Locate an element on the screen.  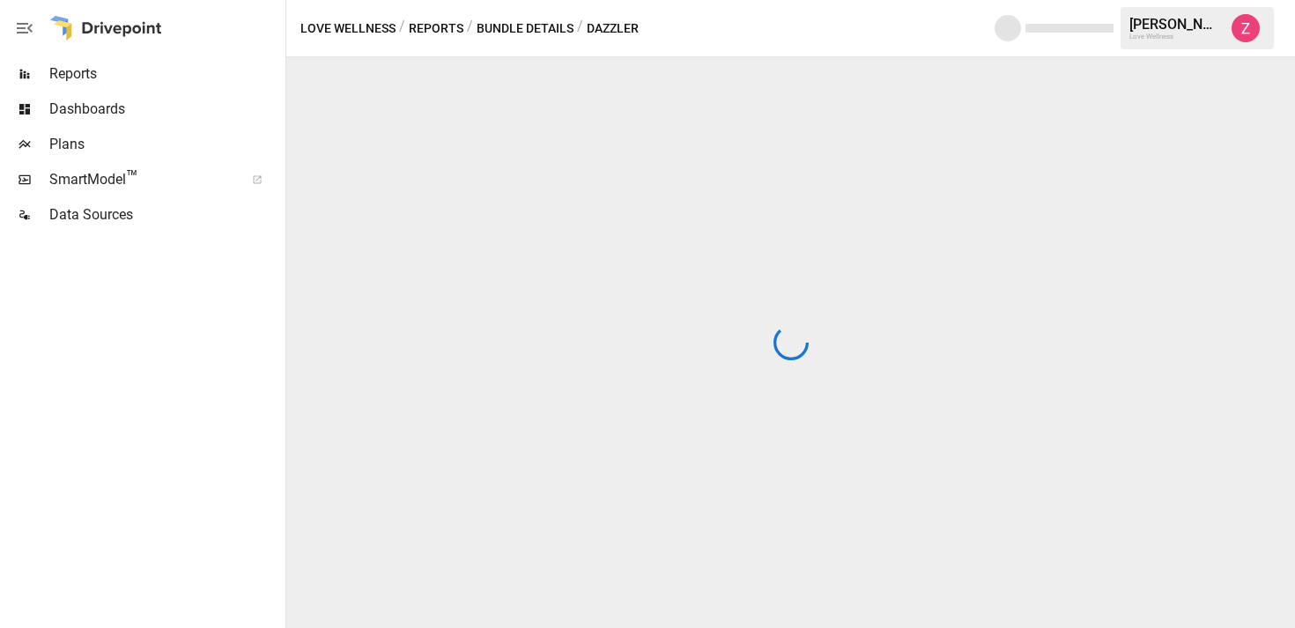
div: Zoe Keller is located at coordinates (1246, 28).